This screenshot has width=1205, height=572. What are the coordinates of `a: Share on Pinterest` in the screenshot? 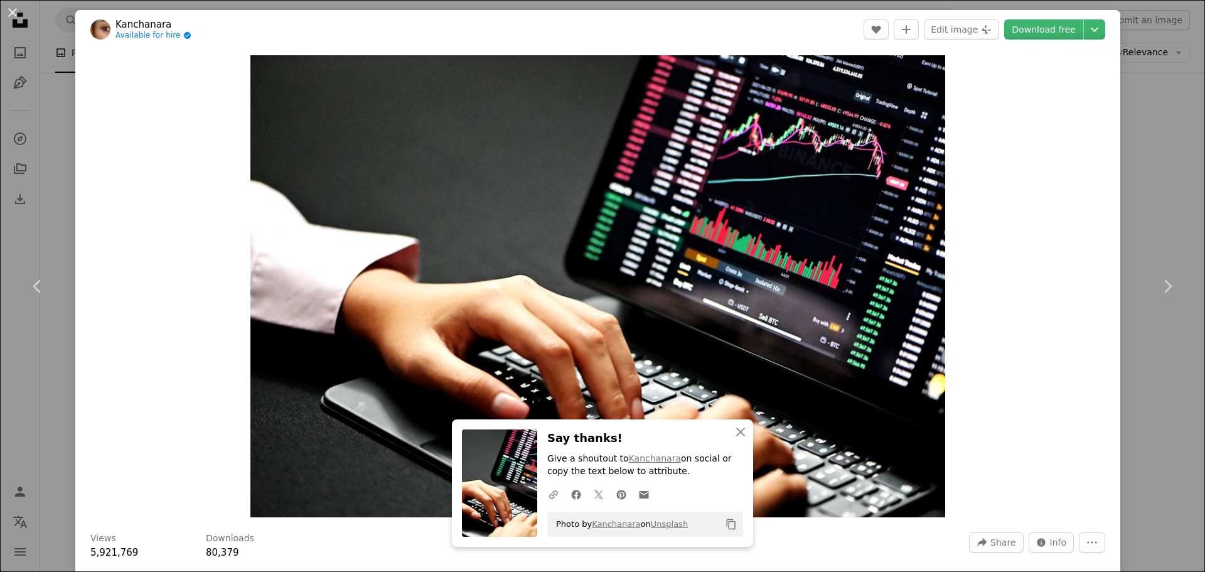 It's located at (621, 494).